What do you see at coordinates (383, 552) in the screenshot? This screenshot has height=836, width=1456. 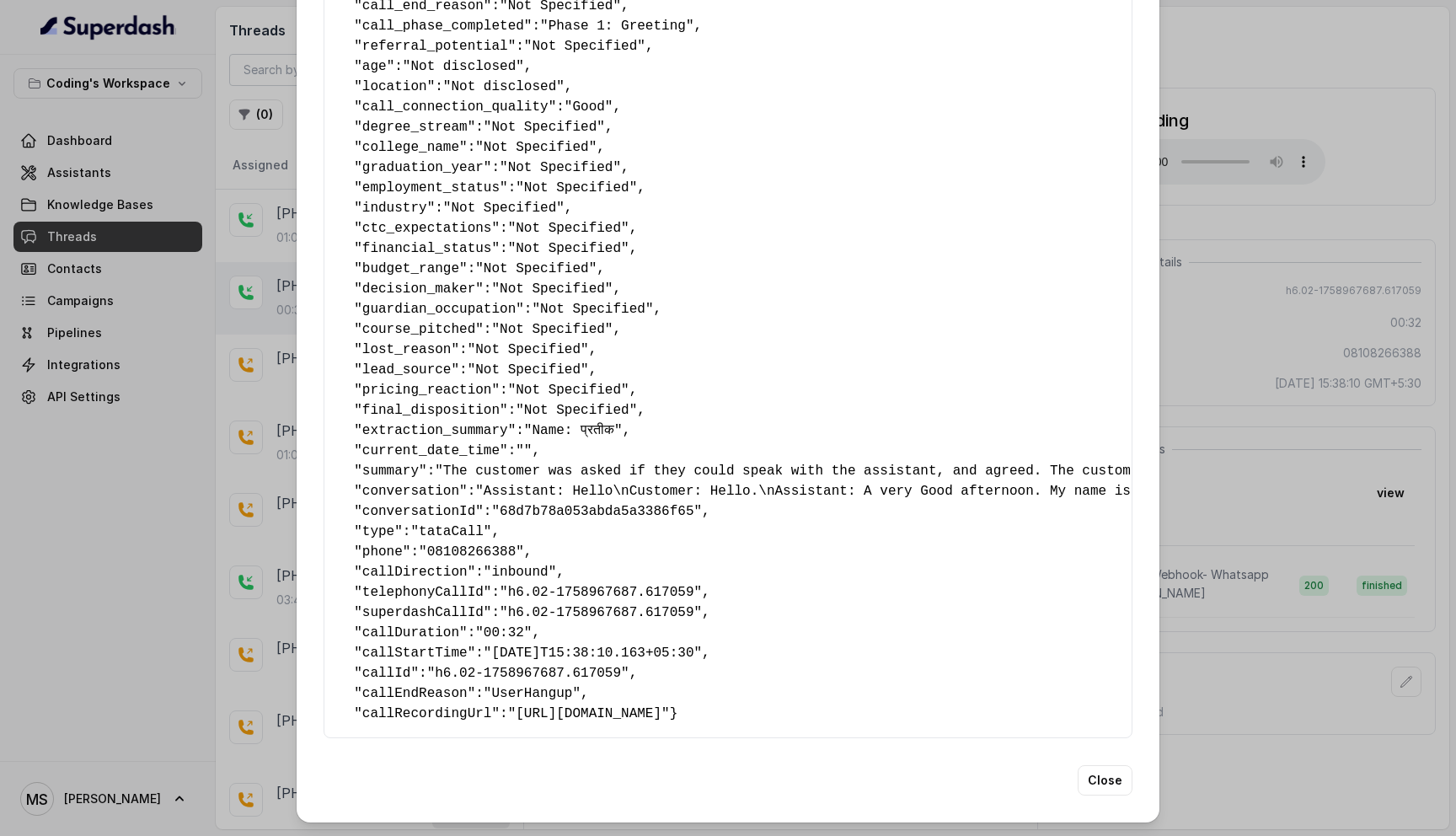 I see `span: phone` at bounding box center [383, 552].